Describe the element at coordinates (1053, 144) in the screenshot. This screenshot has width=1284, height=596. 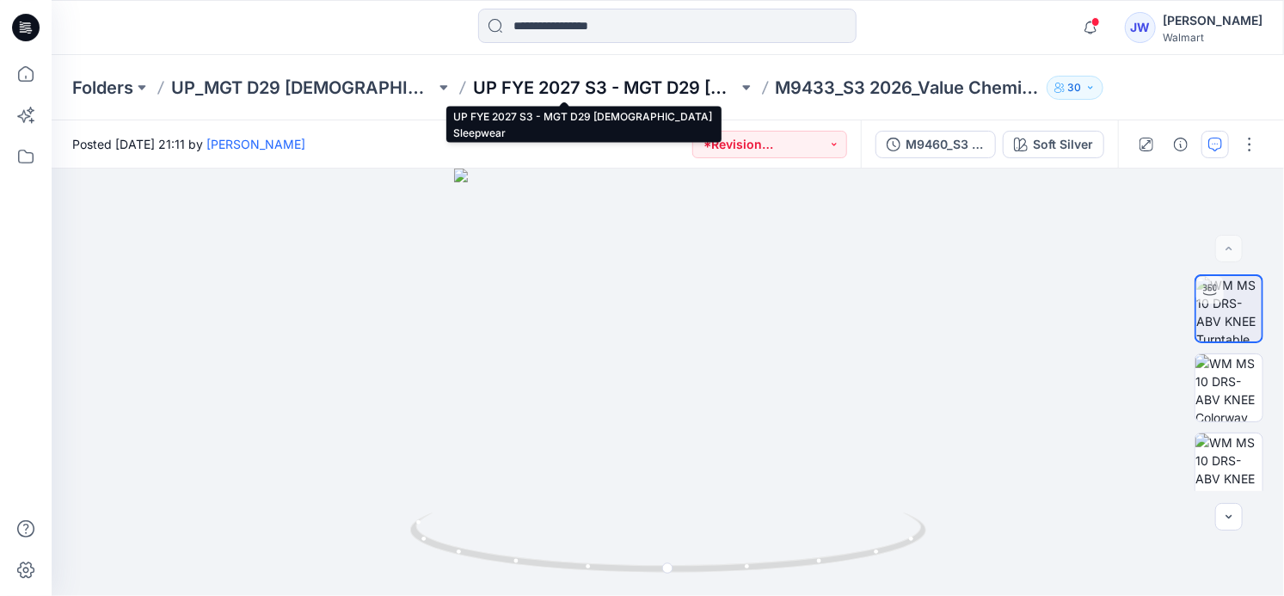
I see `button: Soft Silver` at that location.